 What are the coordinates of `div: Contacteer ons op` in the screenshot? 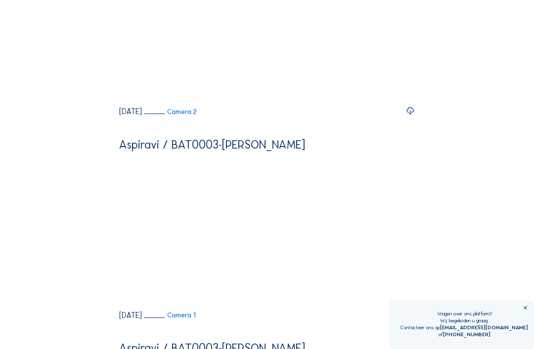 It's located at (464, 328).